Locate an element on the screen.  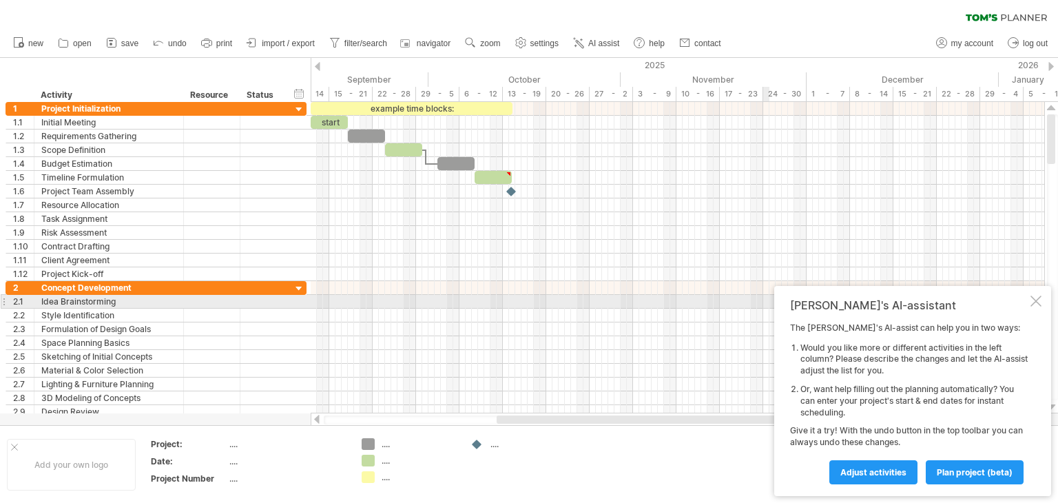
a: print is located at coordinates (217, 43).